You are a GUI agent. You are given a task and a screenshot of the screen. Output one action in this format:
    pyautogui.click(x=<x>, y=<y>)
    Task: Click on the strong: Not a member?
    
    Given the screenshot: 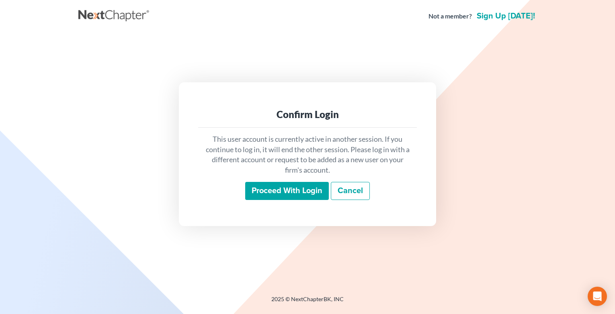 What is the action you would take?
    pyautogui.click(x=450, y=16)
    